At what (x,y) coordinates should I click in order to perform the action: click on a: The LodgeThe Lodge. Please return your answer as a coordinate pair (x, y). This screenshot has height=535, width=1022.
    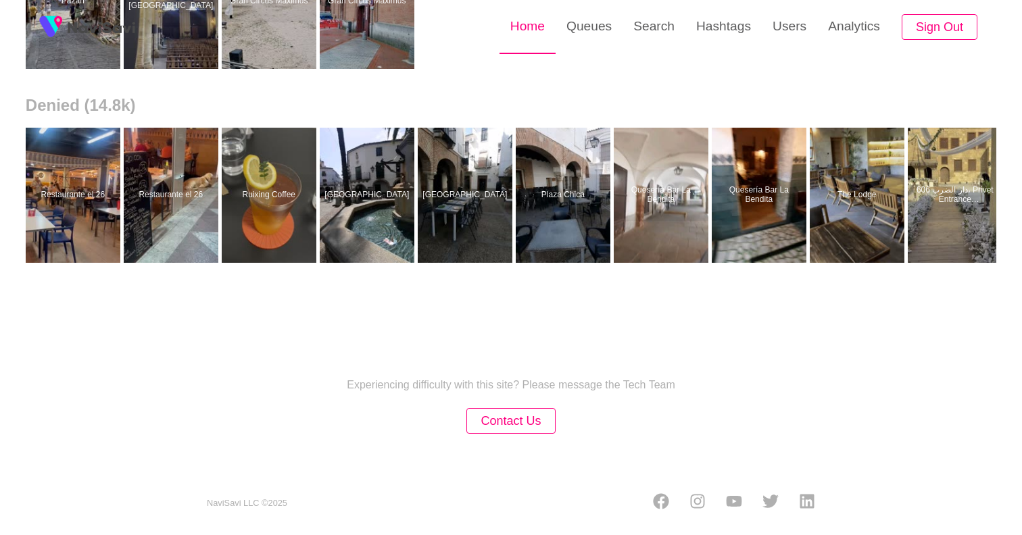
    Looking at the image, I should click on (858, 195).